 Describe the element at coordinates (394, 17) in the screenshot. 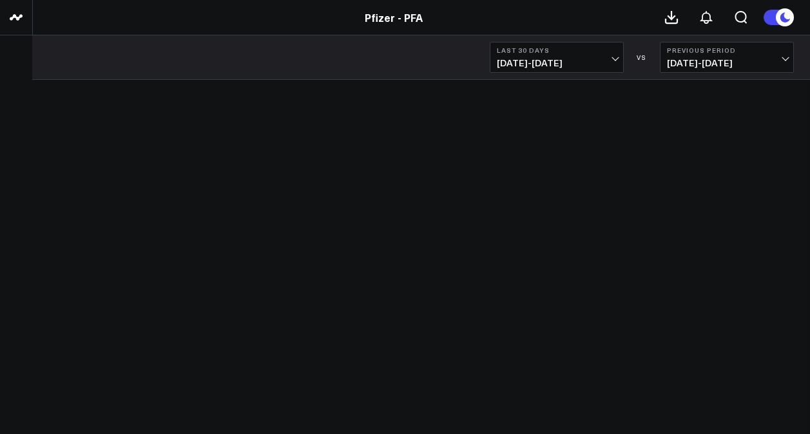

I see `a: Pfizer - PFA` at that location.